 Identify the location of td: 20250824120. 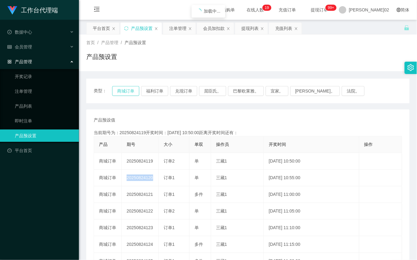
(140, 178).